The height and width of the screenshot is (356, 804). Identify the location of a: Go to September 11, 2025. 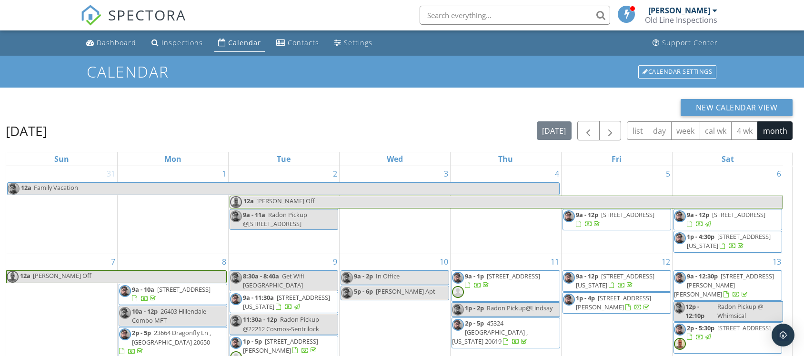
(555, 262).